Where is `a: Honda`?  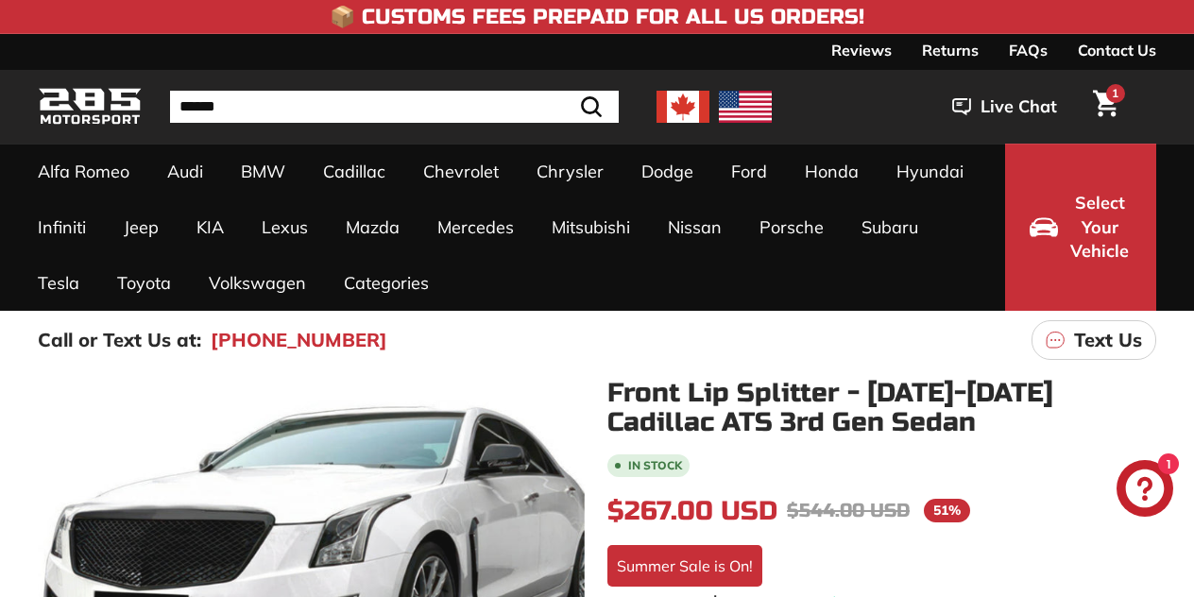
a: Honda is located at coordinates (831, 171).